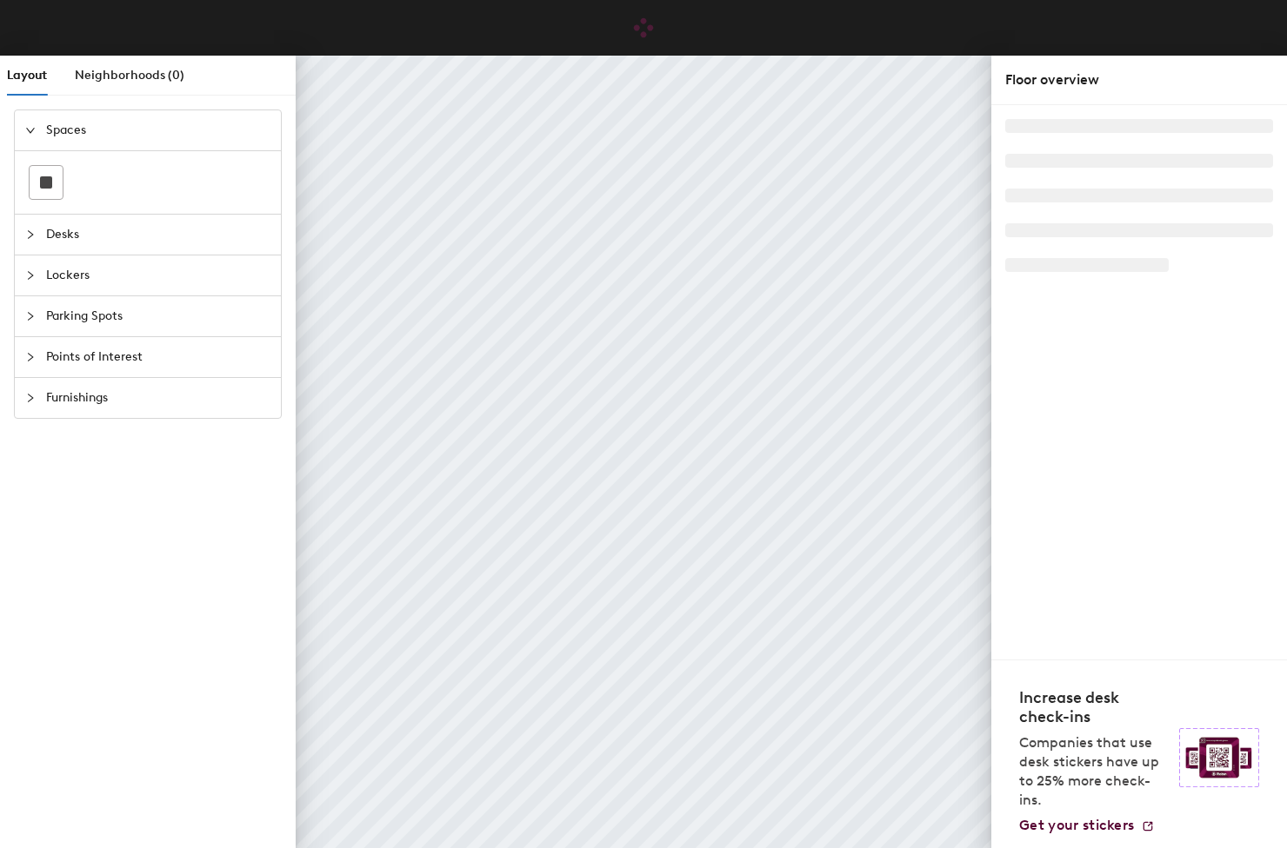 The image size is (1287, 848). I want to click on span: Parking Spots, so click(158, 316).